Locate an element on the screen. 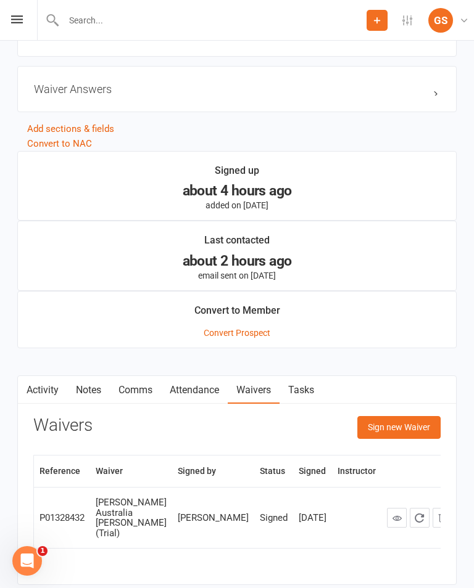 This screenshot has width=474, height=588. div: about 4 hours ago is located at coordinates (237, 191).